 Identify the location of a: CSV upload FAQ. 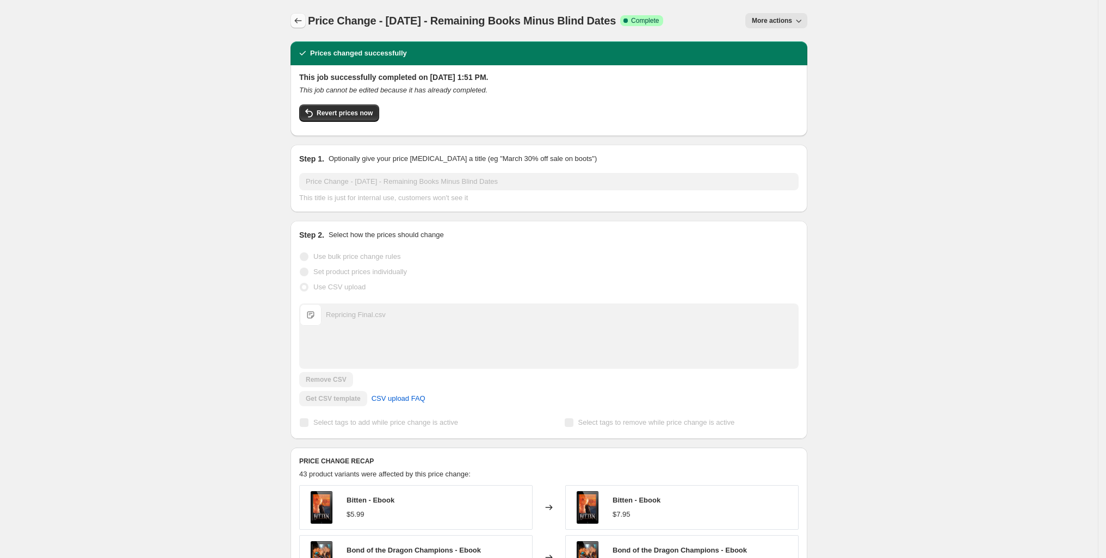
(398, 399).